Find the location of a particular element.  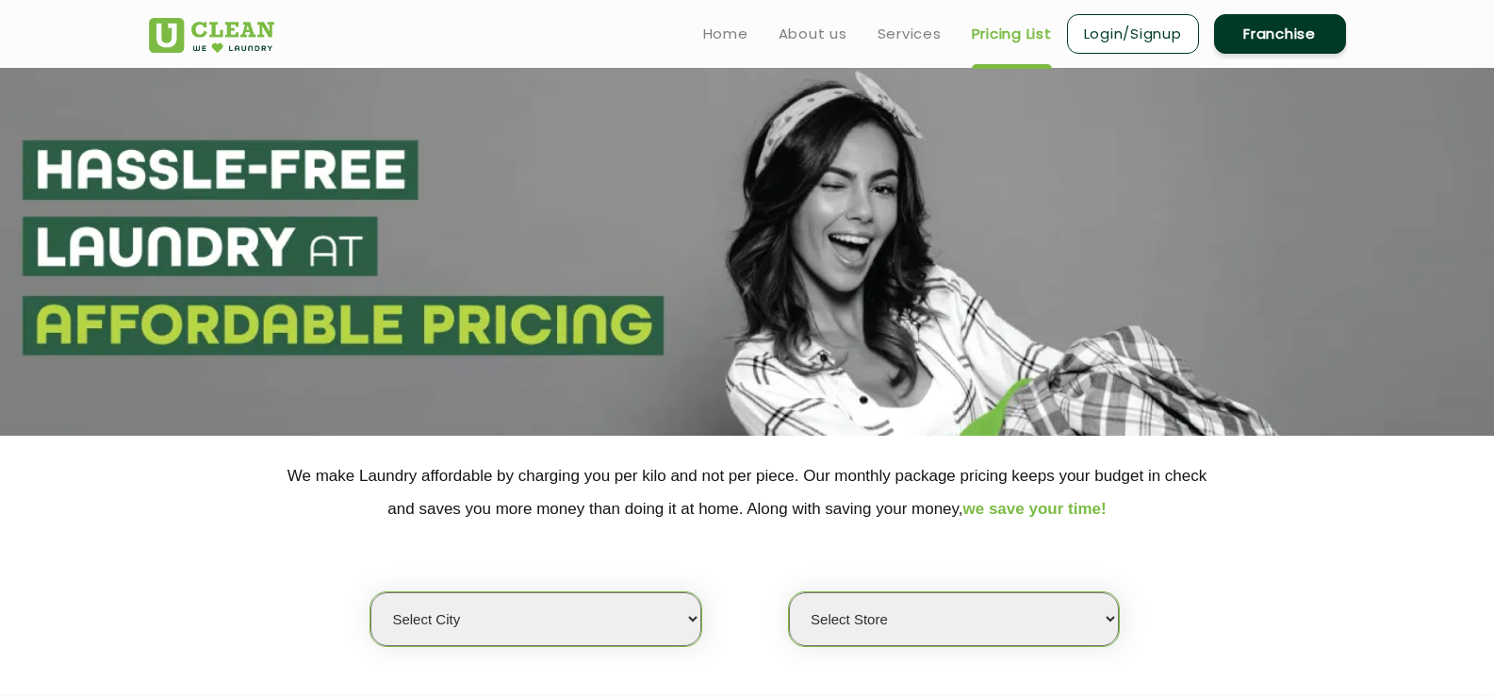

a: Login/Signup is located at coordinates (1133, 34).